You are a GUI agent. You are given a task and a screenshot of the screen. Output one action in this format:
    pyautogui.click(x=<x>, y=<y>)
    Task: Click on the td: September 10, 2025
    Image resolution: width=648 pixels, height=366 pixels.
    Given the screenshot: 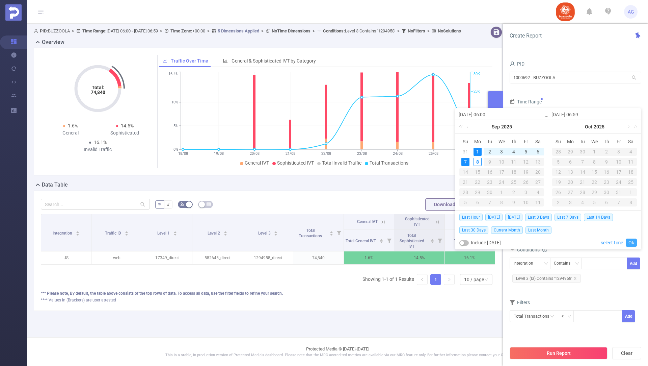 What is the action you would take?
    pyautogui.click(x=502, y=162)
    